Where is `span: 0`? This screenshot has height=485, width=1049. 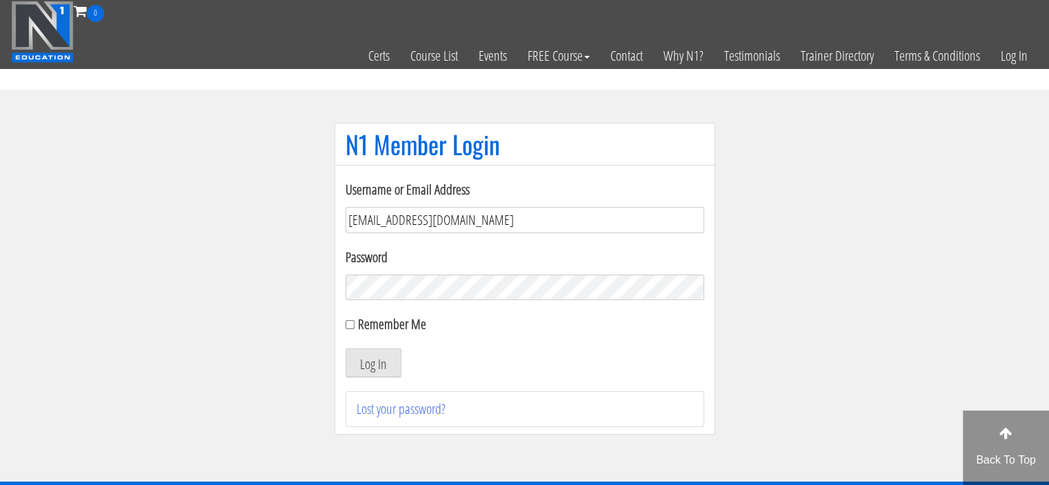 span: 0 is located at coordinates (95, 13).